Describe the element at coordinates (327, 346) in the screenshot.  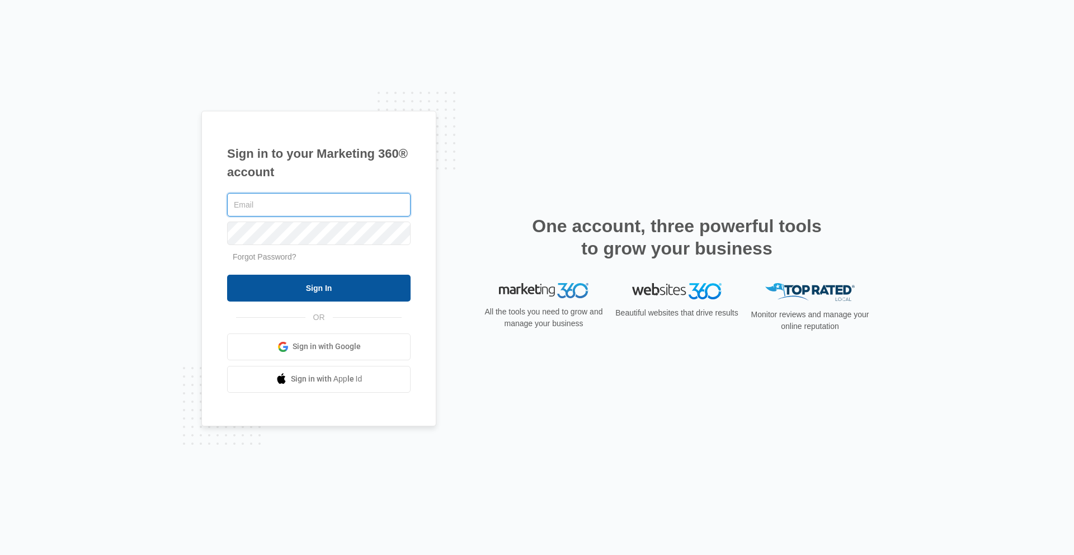
I see `span: Sign in with Google` at that location.